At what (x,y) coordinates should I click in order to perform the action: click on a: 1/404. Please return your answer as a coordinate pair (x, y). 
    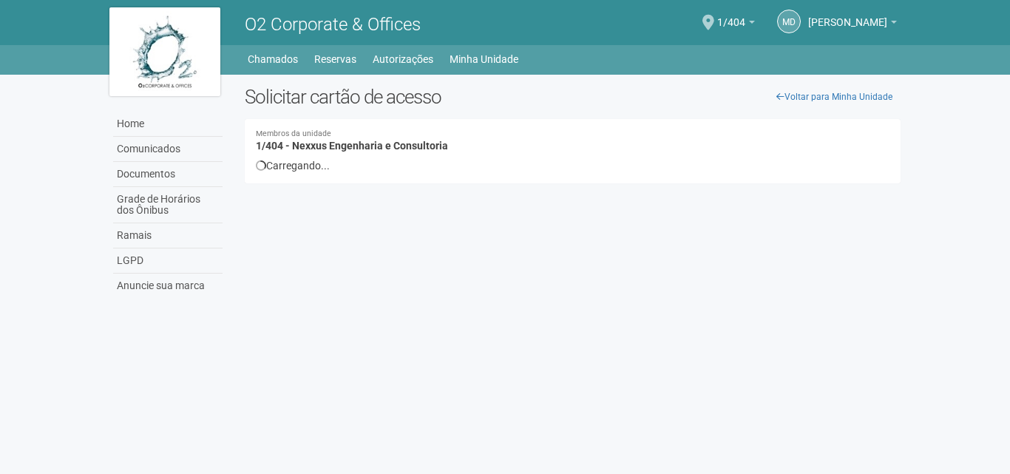
    Looking at the image, I should click on (736, 24).